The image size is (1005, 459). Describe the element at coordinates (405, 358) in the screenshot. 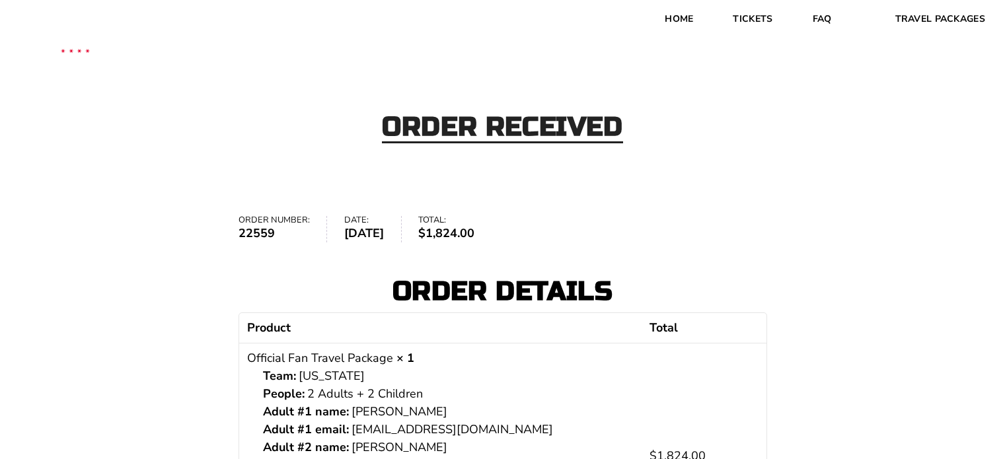

I see `strong: × 1` at that location.